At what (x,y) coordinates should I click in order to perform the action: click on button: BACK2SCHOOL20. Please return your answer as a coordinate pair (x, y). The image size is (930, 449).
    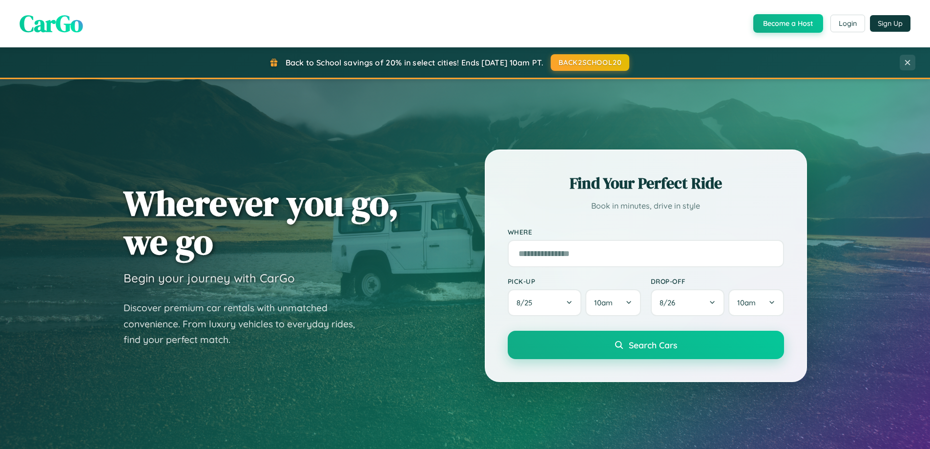
    Looking at the image, I should click on (590, 63).